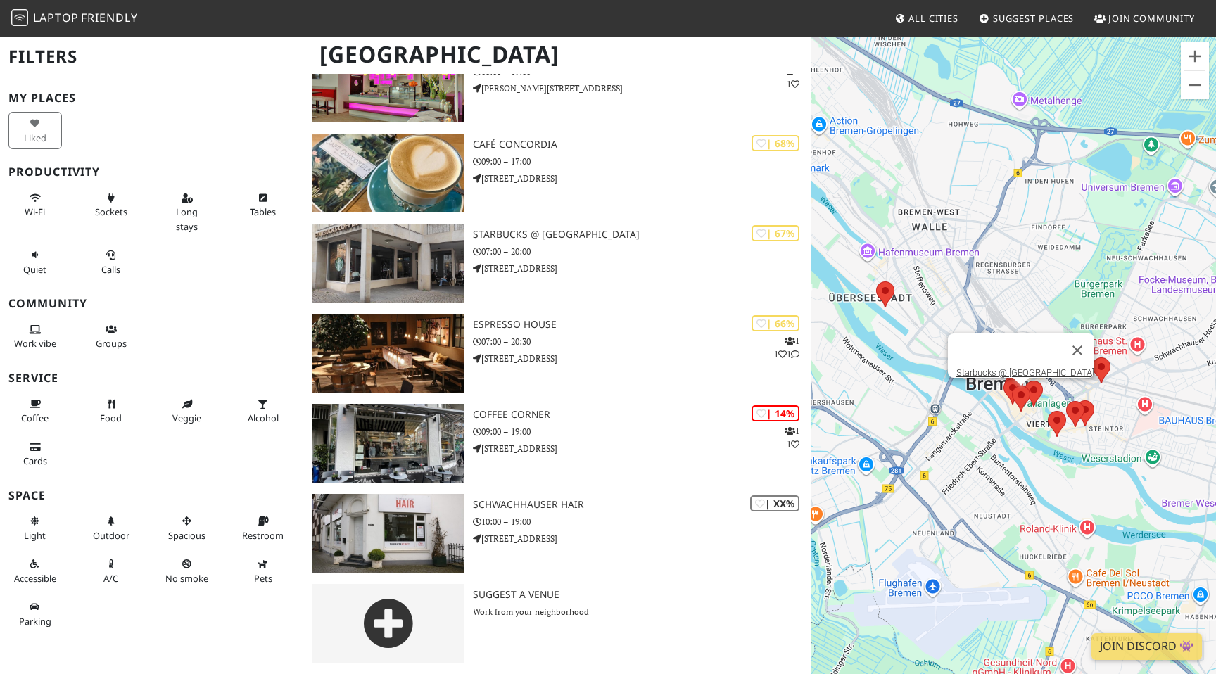  What do you see at coordinates (35, 579) in the screenshot?
I see `span: Accessible` at bounding box center [35, 579].